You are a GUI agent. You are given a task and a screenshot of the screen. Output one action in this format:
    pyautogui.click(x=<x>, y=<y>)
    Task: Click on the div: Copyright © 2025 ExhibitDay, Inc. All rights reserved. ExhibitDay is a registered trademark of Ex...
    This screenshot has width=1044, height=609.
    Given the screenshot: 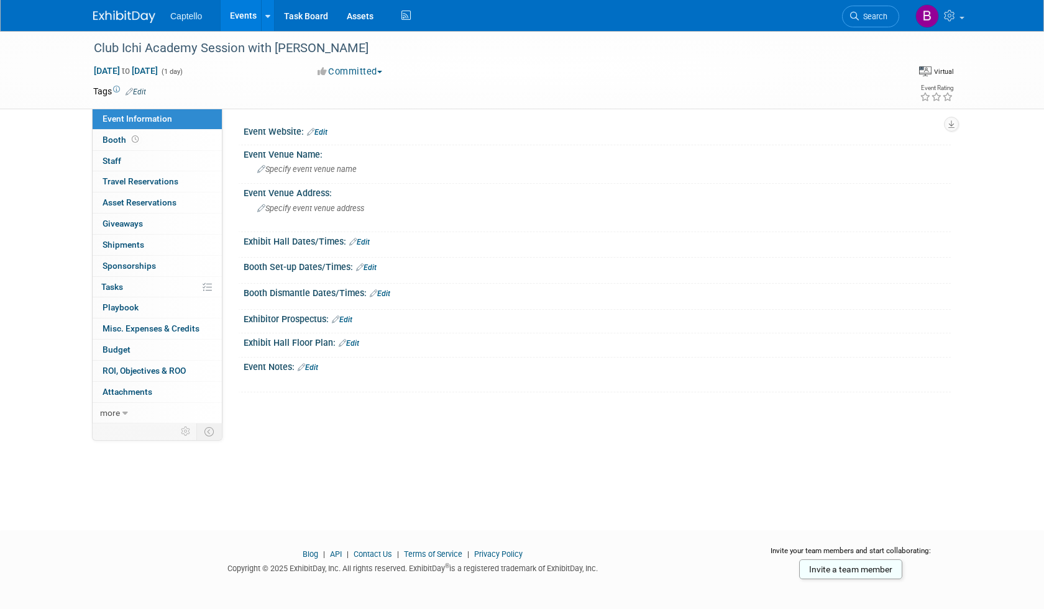 What is the action you would take?
    pyautogui.click(x=413, y=567)
    